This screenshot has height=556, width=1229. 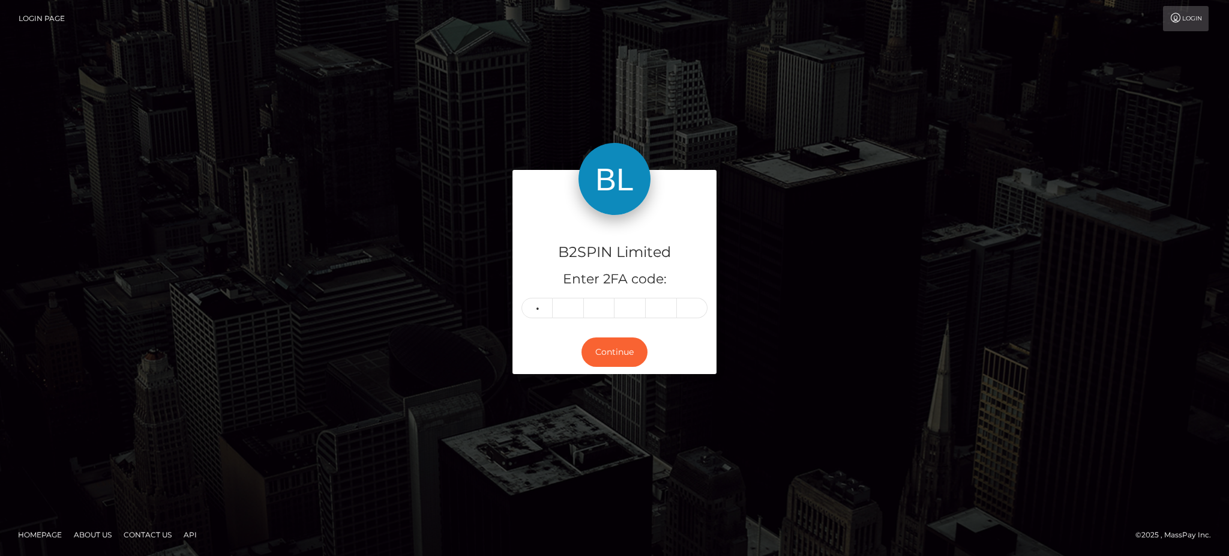 I want to click on a: Login, so click(x=1186, y=19).